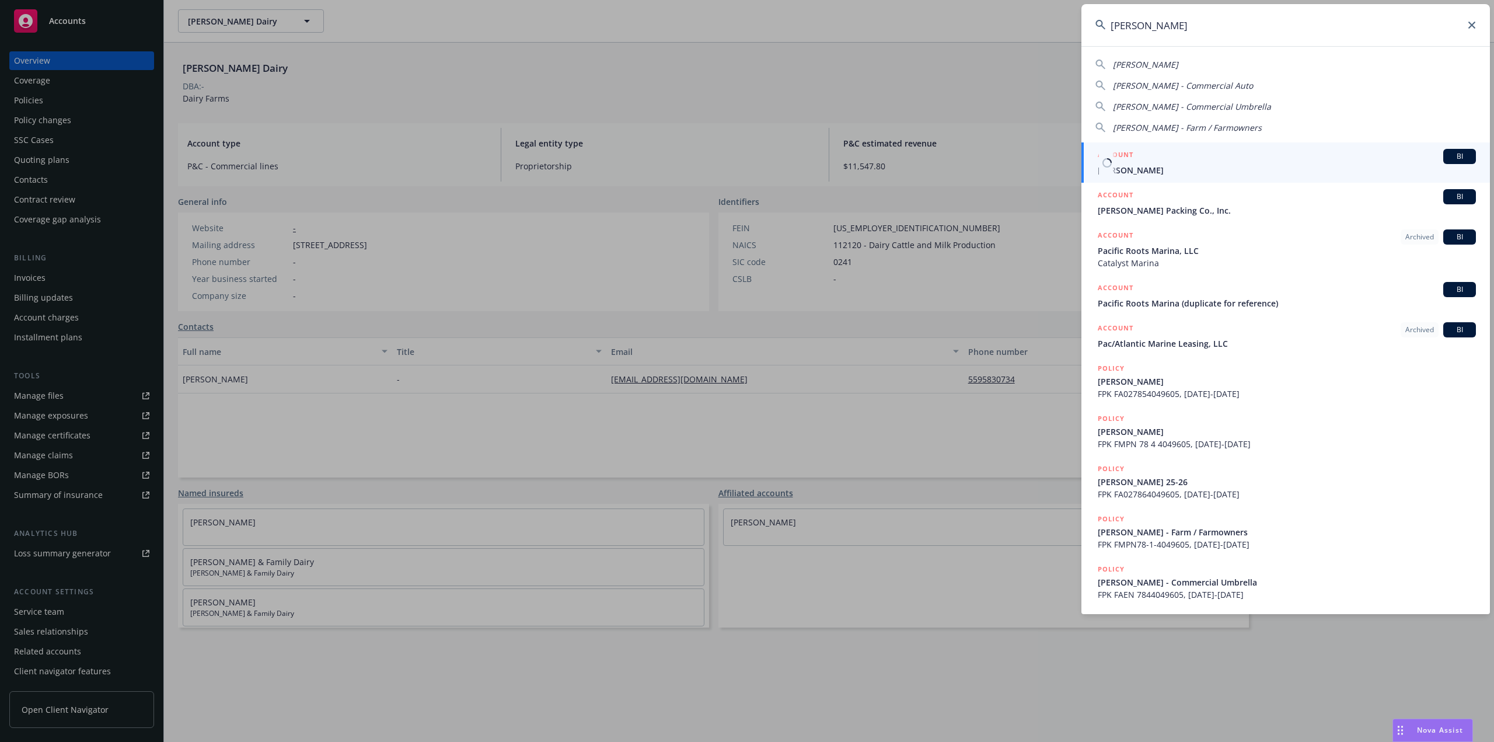  What do you see at coordinates (1285, 249) in the screenshot?
I see `a: ACCOUNTArchivedBIPacific Roots Marina, LLCCatalyst Marina` at bounding box center [1285, 249].